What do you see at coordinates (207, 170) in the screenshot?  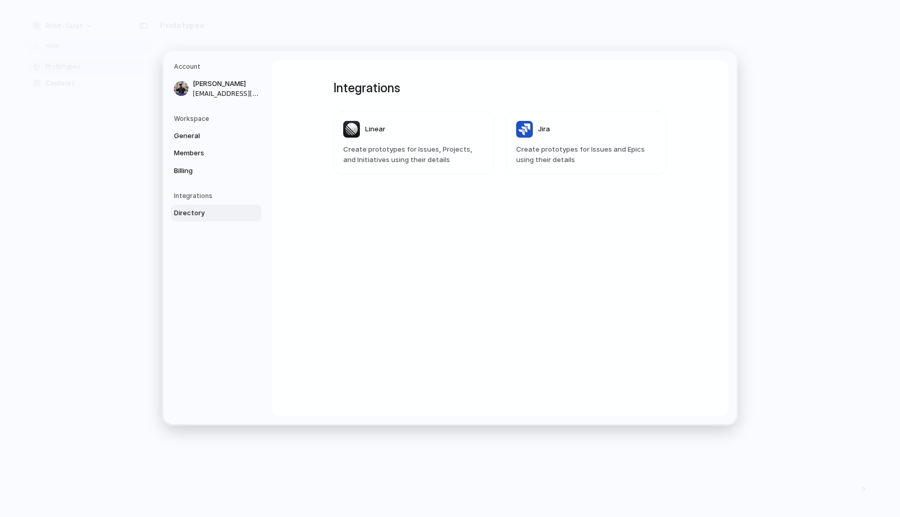 I see `span: Billing` at bounding box center [207, 170].